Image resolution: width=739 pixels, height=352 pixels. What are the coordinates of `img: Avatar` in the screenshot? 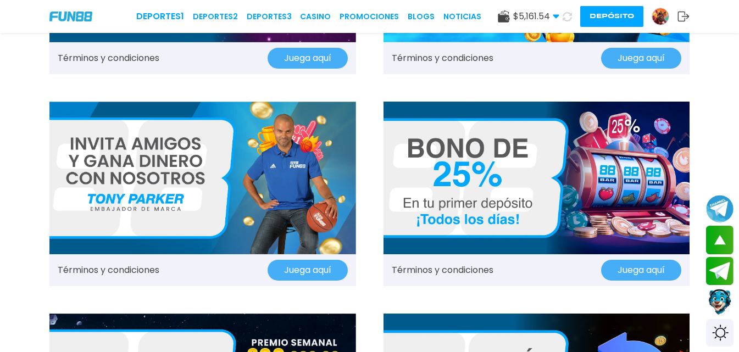 It's located at (660, 16).